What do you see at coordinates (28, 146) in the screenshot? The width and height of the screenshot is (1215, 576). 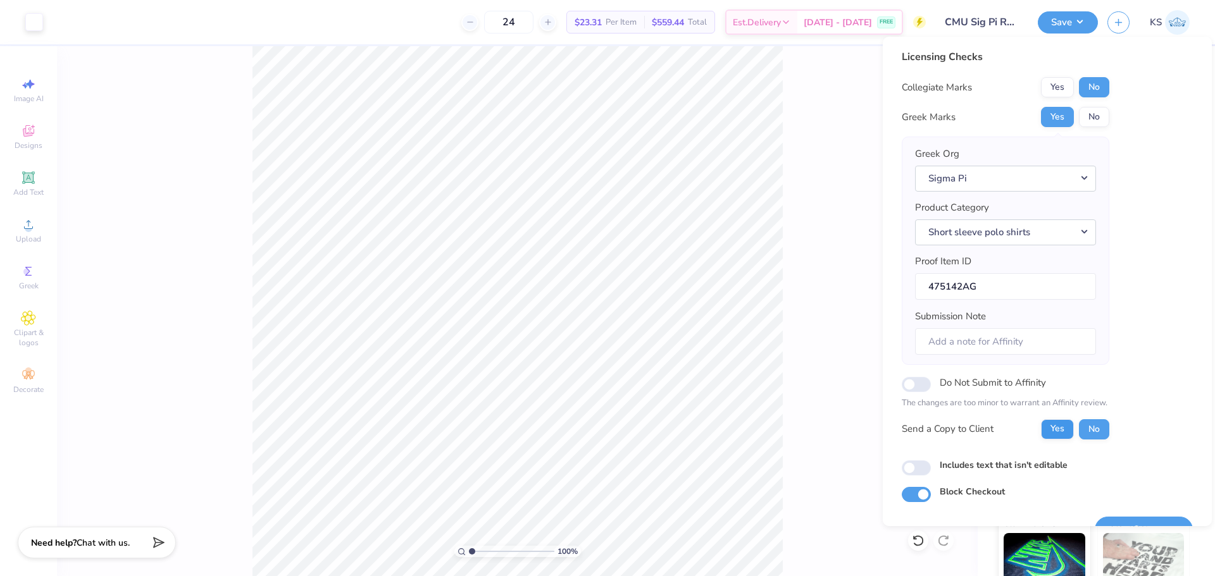 I see `span: Designs` at bounding box center [28, 146].